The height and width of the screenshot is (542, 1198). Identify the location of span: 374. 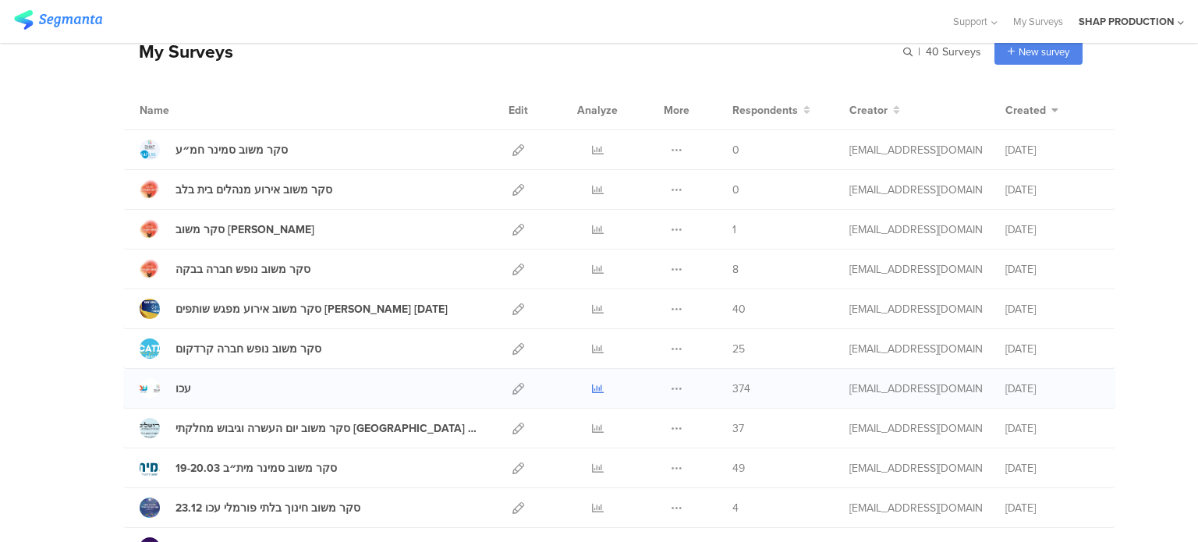
(741, 388).